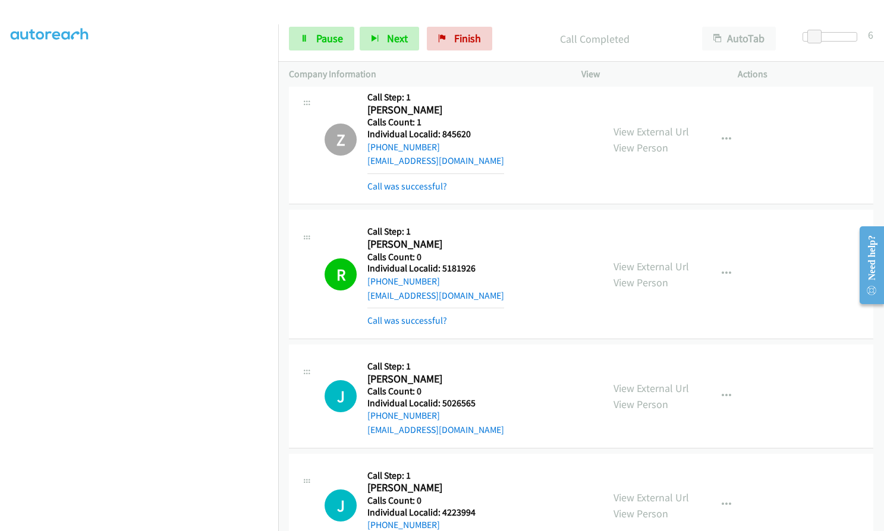 This screenshot has width=884, height=531. What do you see at coordinates (436, 134) in the screenshot?
I see `h5: Individual Localid: 845620` at bounding box center [436, 134].